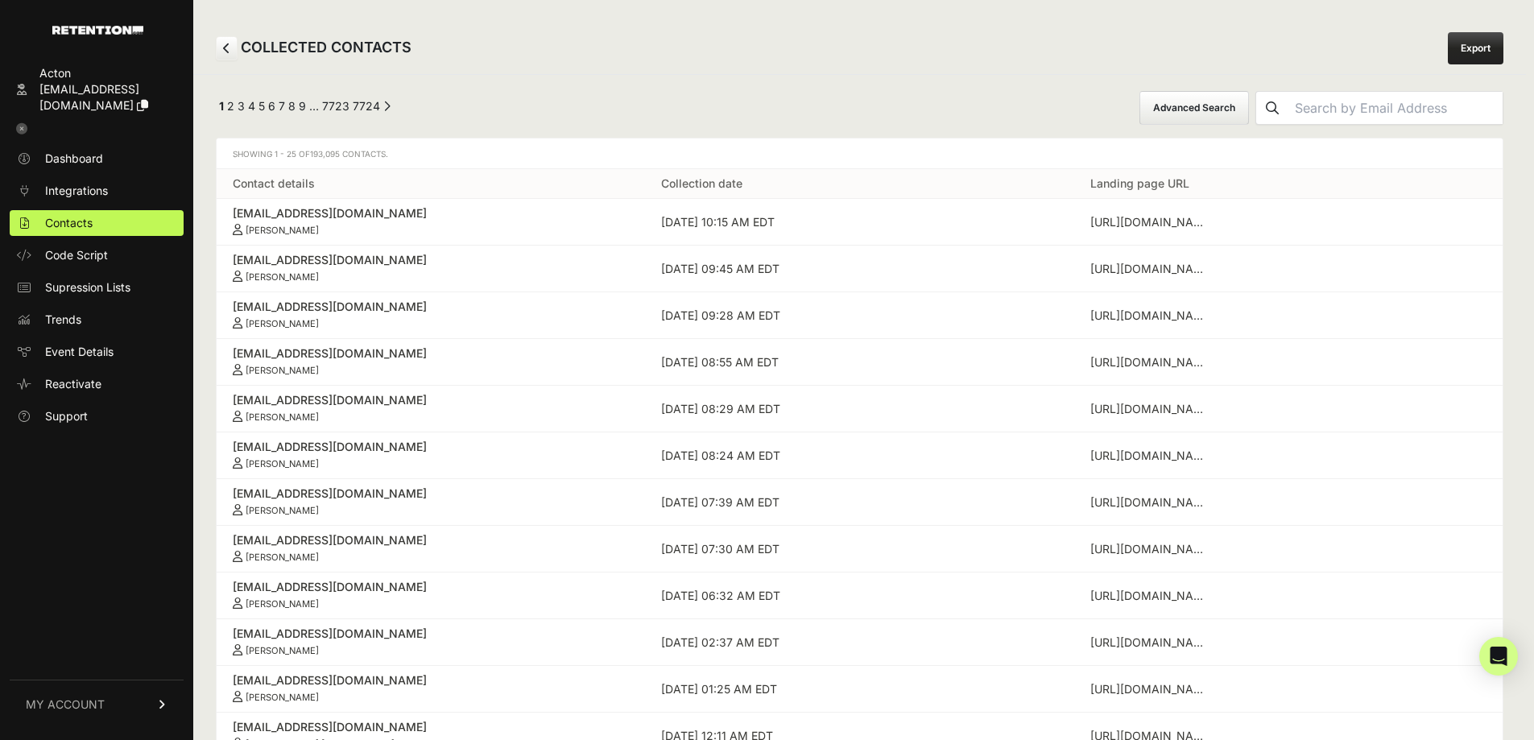 Image resolution: width=1534 pixels, height=740 pixels. What do you see at coordinates (221, 105) in the screenshot?
I see `em: Page 1` at bounding box center [221, 105].